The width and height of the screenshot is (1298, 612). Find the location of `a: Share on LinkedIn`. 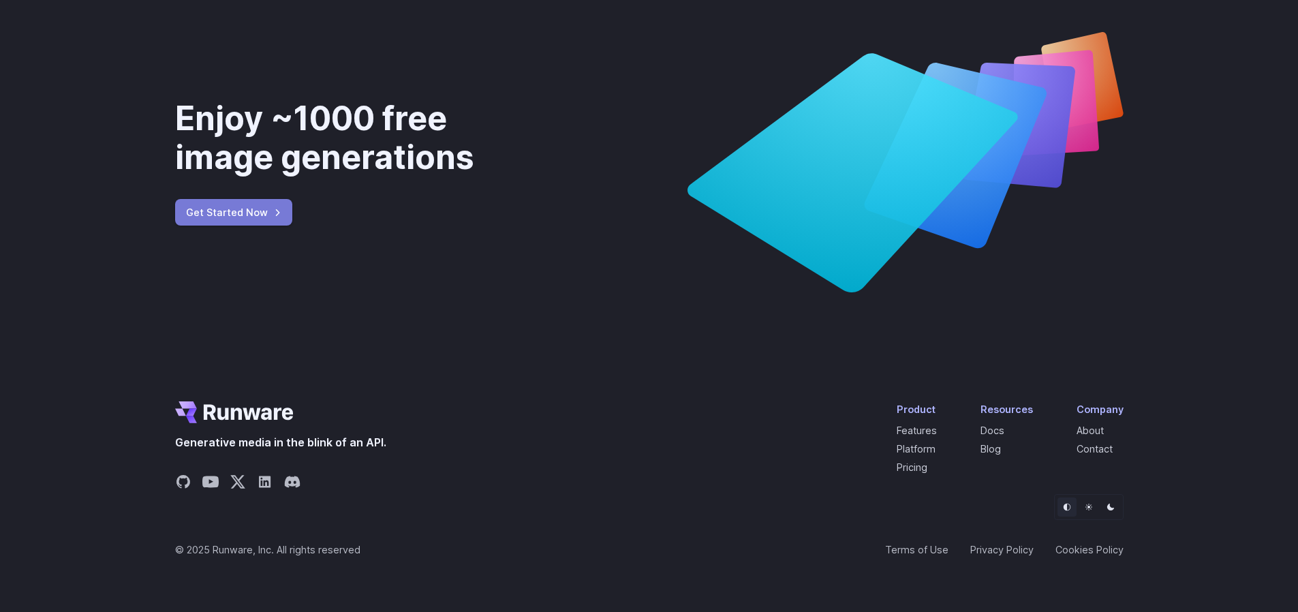

a: Share on LinkedIn is located at coordinates (265, 484).